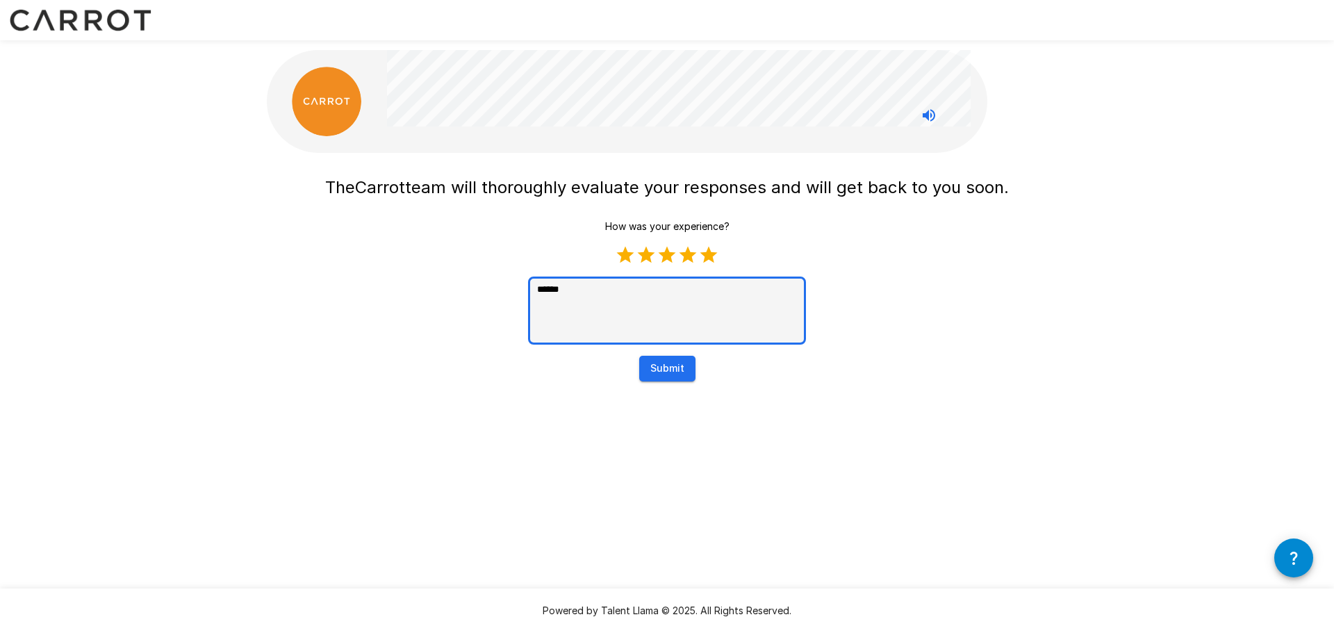  Describe the element at coordinates (706, 187) in the screenshot. I see `span: team will thoroughly evaluate your responses and will get back to you soon.` at that location.